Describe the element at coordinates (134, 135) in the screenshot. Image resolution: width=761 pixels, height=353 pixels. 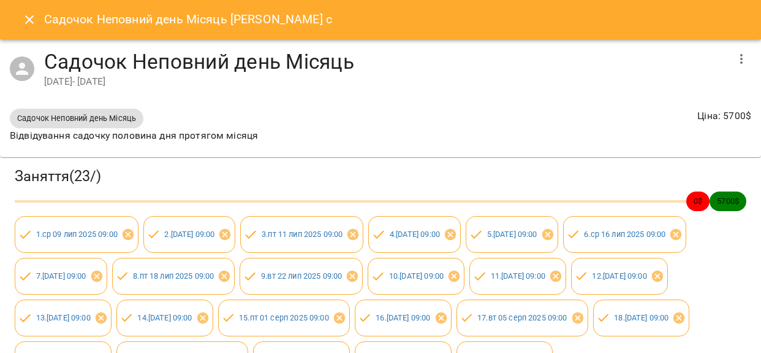
I see `p: Відвідування садочку половина дня протягом місяця` at that location.